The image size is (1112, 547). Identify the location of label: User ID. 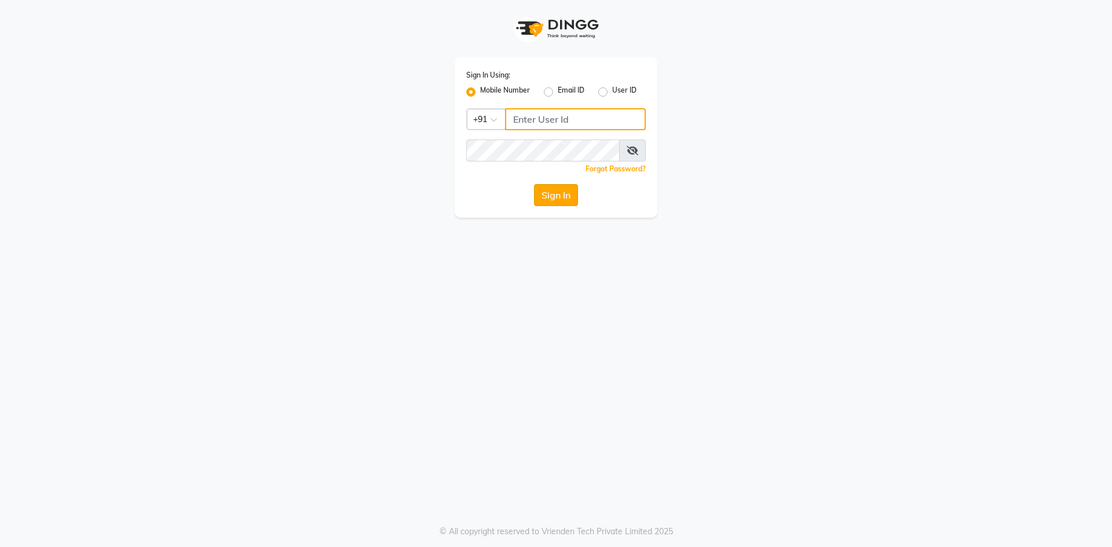
(624, 92).